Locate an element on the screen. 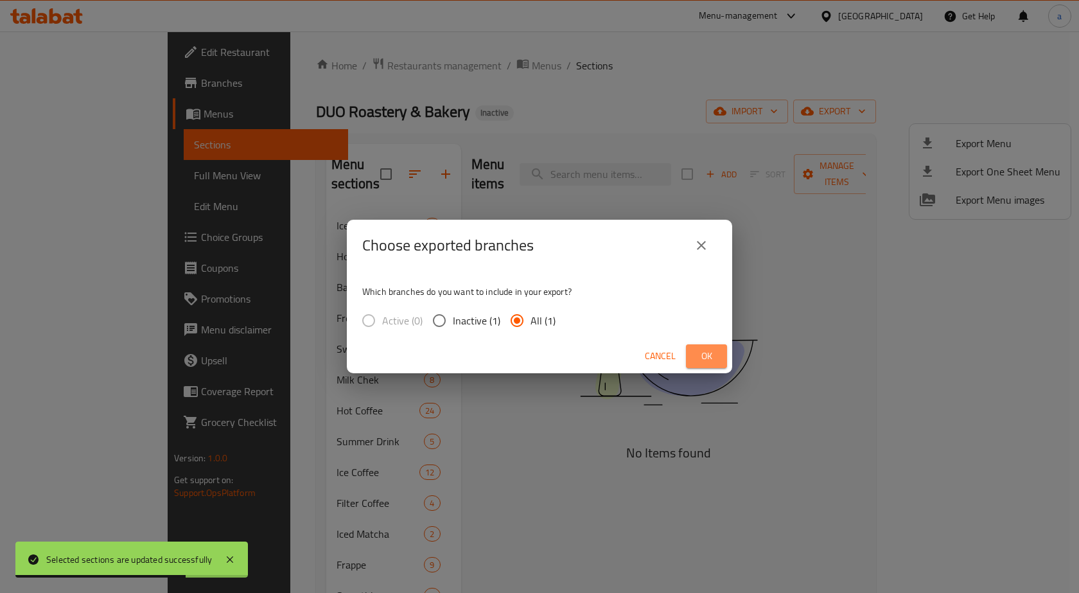  p: Which branches do you want to include in your export? is located at coordinates (540, 292).